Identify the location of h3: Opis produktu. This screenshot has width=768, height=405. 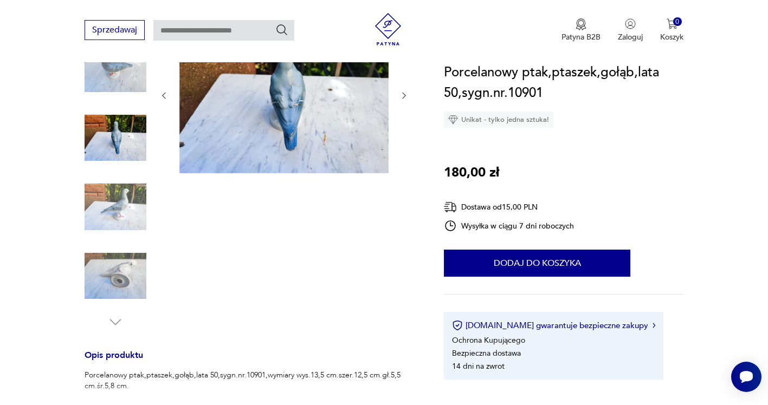
(251, 361).